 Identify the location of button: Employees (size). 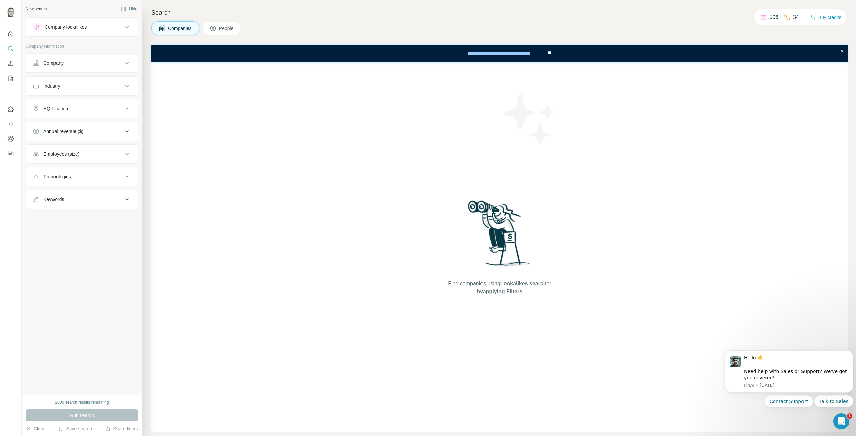
(82, 154).